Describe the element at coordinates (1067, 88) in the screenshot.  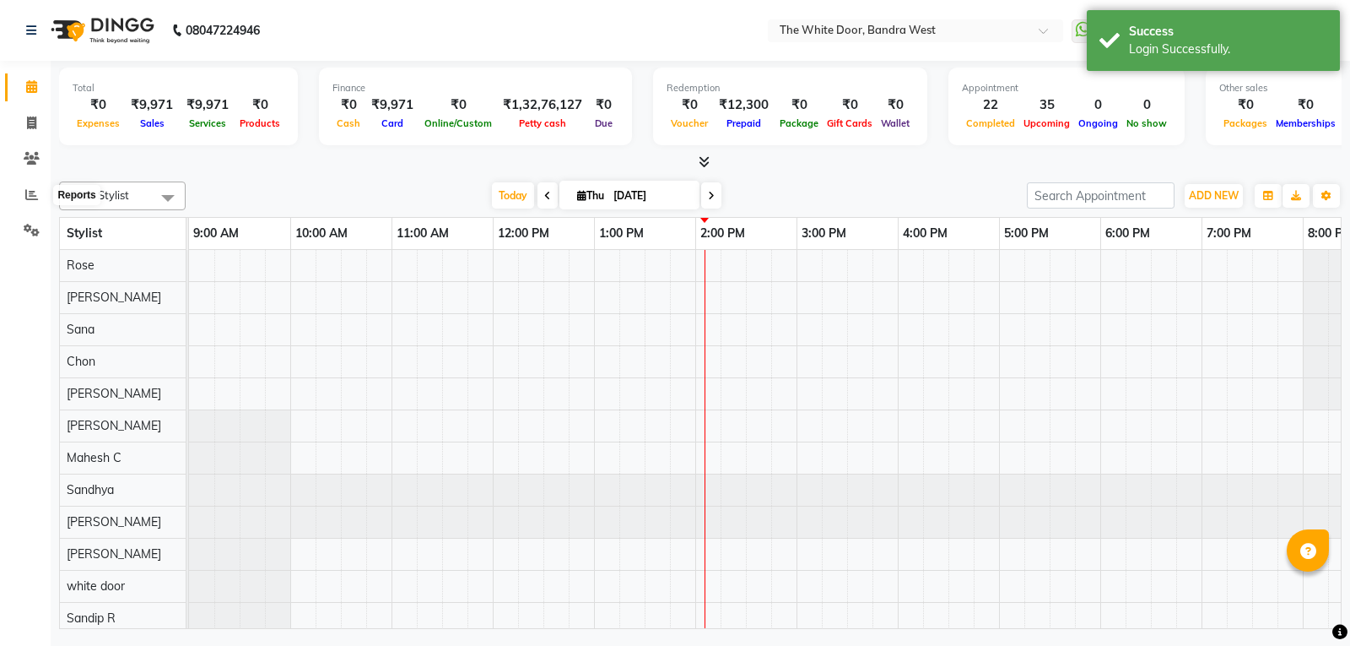
I see `div: Appointment` at that location.